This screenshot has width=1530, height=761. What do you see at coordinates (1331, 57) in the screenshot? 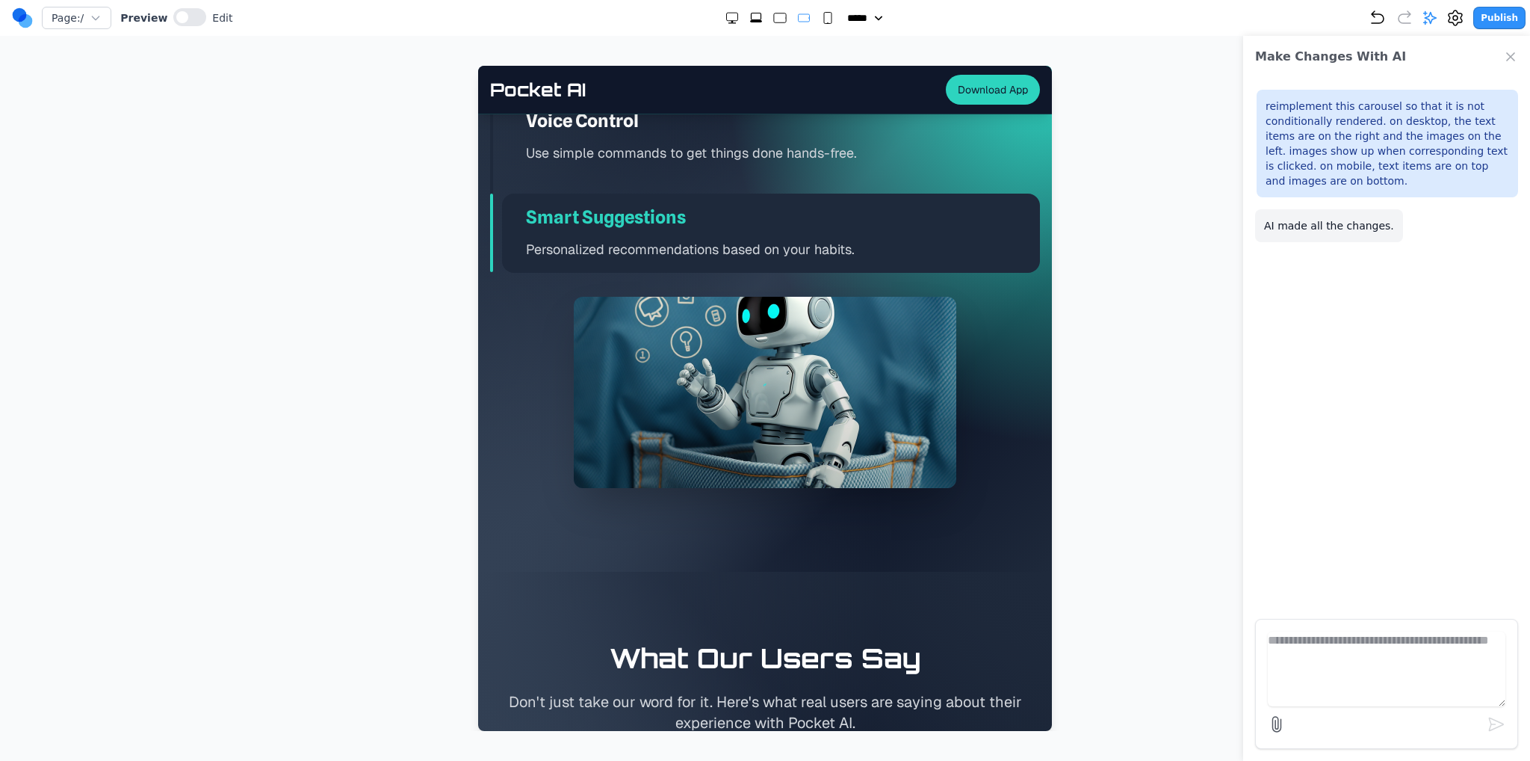
I see `h2: Make Changes With AI` at bounding box center [1331, 57].